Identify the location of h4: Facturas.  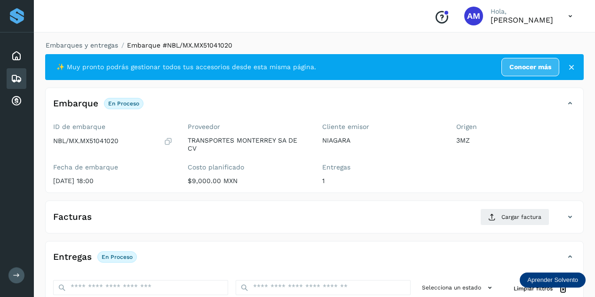
(72, 217).